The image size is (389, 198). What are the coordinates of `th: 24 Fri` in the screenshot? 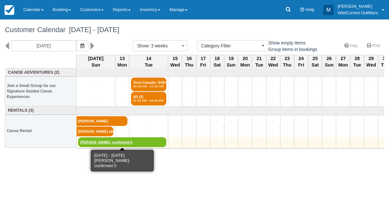 It's located at (301, 62).